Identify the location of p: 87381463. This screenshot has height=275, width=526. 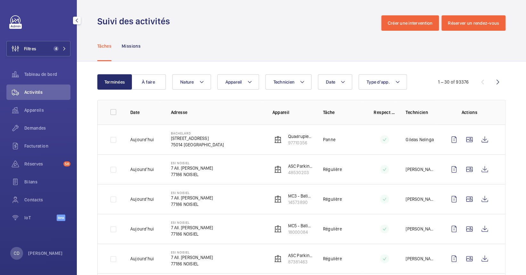
(300, 262).